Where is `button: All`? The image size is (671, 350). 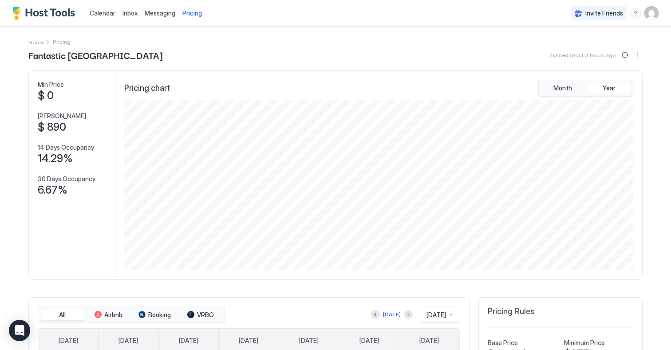 button: All is located at coordinates (62, 315).